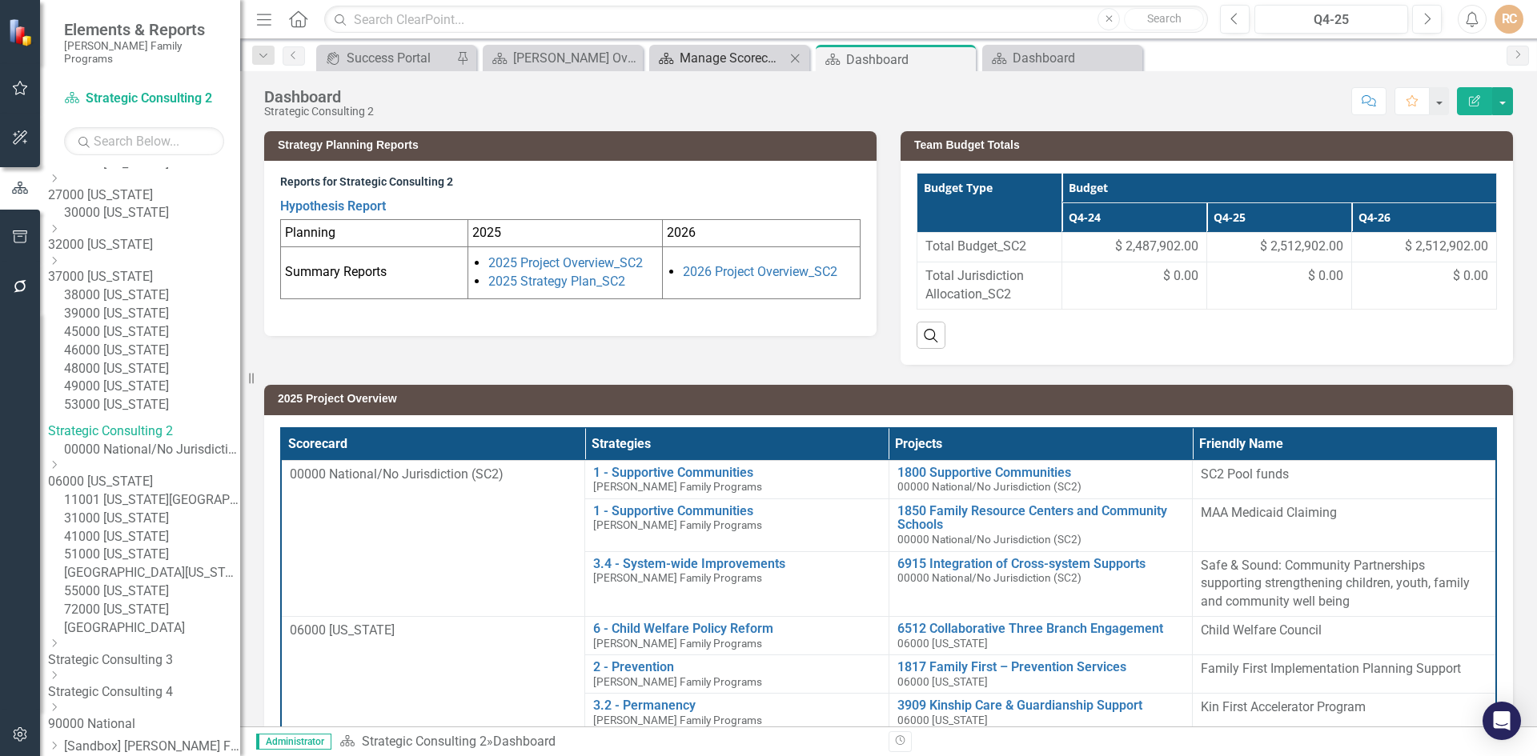 This screenshot has width=1537, height=756. Describe the element at coordinates (144, 30) in the screenshot. I see `span: Elements & Reports` at that location.